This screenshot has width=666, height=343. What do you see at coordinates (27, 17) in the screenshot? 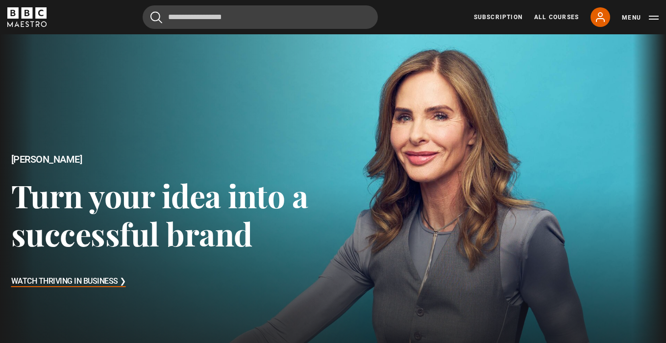
I see `svg: BBC Maestro` at bounding box center [27, 17].